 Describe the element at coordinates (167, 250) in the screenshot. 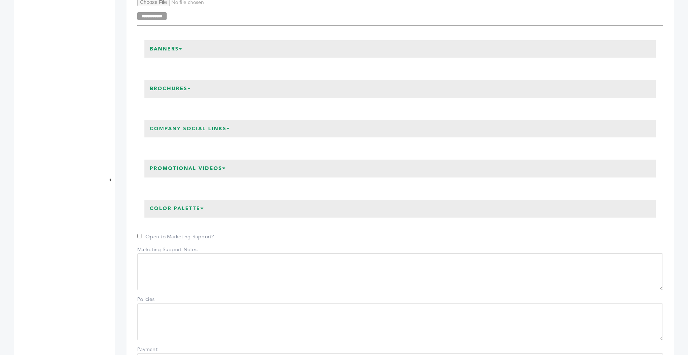

I see `label: Marketing Support Notes` at that location.